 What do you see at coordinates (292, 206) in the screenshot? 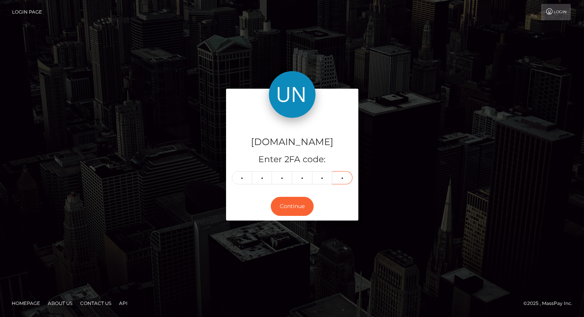
I see `button: Continue` at bounding box center [292, 206].